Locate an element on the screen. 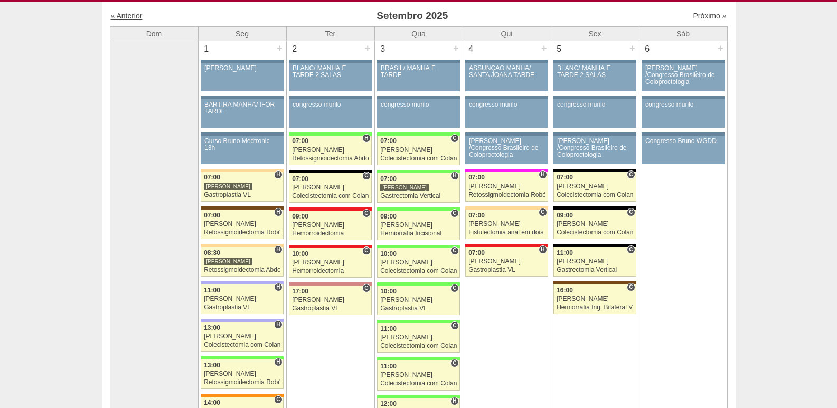  div: Key: Santa Helena is located at coordinates (330, 284).